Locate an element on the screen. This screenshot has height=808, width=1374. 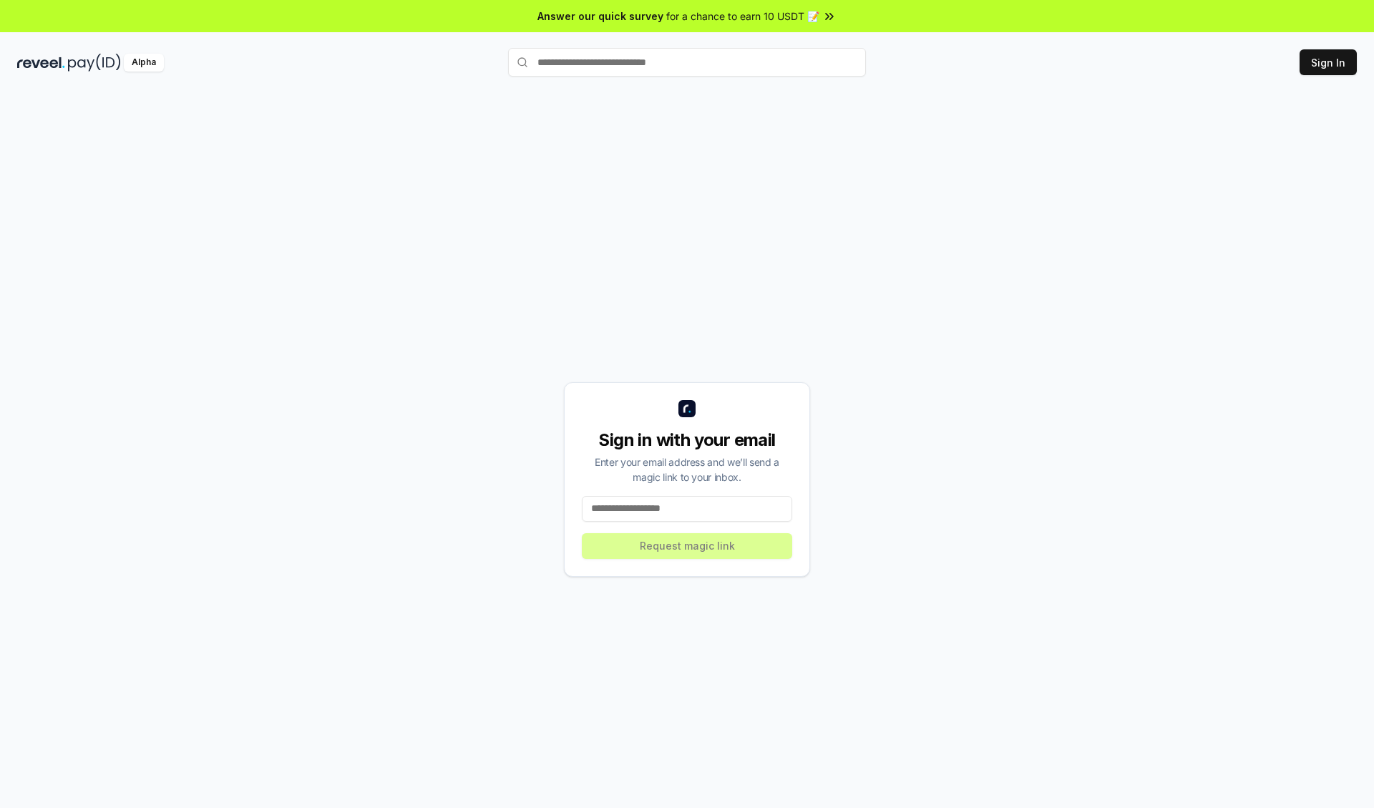
img: reveel_dark is located at coordinates (41, 62).